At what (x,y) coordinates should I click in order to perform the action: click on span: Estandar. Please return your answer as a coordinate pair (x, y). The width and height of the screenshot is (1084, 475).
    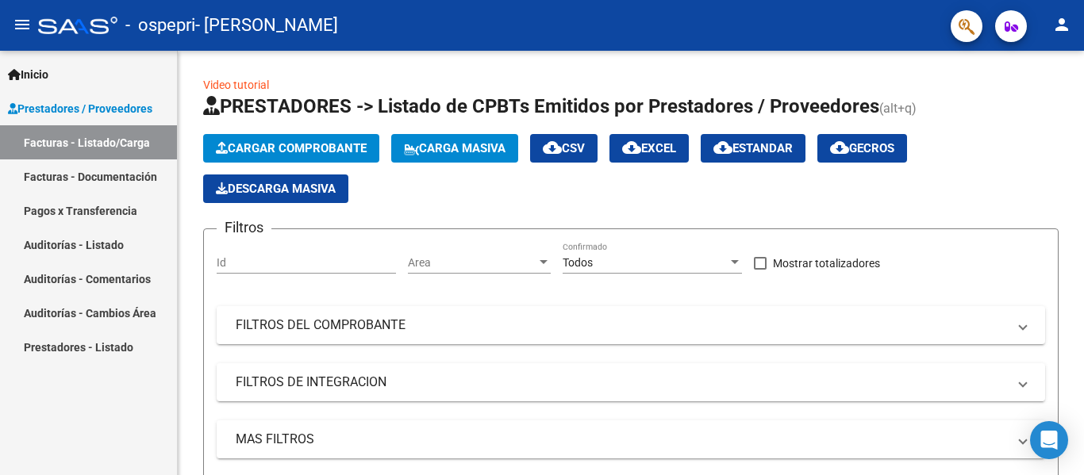
    Looking at the image, I should click on (753, 148).